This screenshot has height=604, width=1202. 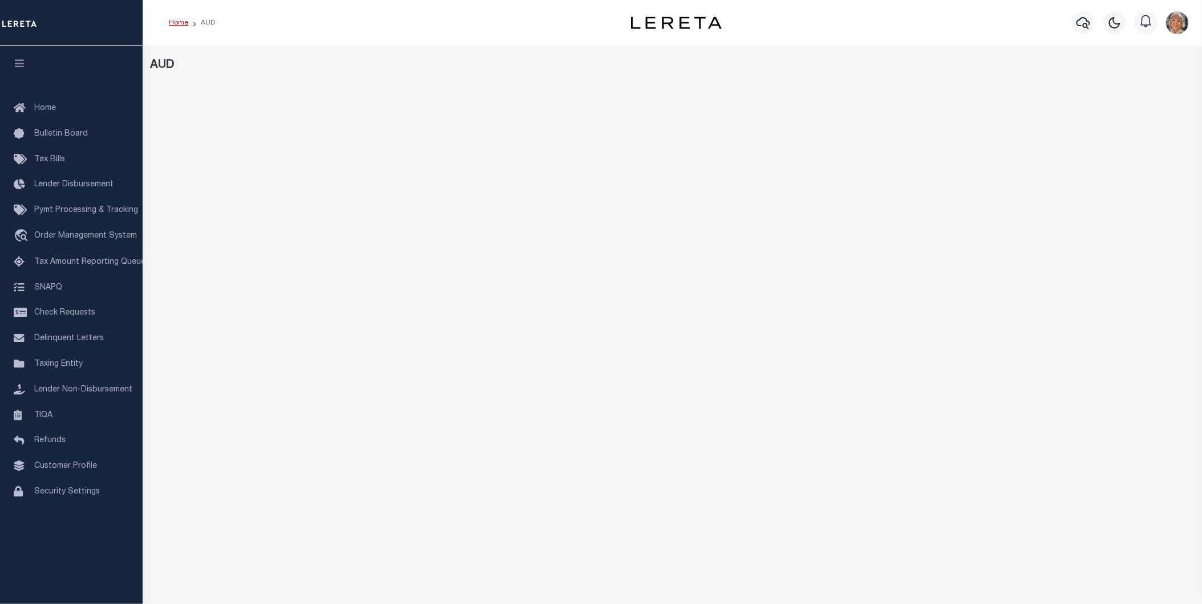 What do you see at coordinates (201, 23) in the screenshot?
I see `li: AUD` at bounding box center [201, 23].